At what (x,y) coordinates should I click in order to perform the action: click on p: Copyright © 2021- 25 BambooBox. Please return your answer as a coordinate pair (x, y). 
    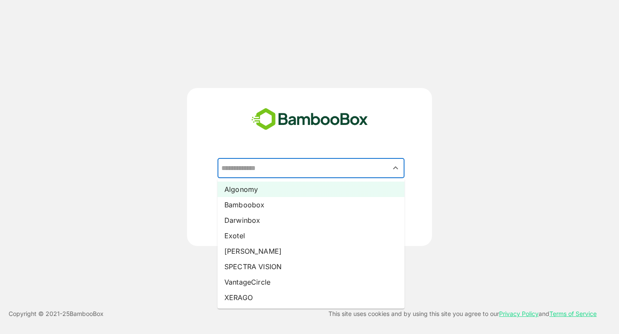
    Looking at the image, I should click on (56, 314).